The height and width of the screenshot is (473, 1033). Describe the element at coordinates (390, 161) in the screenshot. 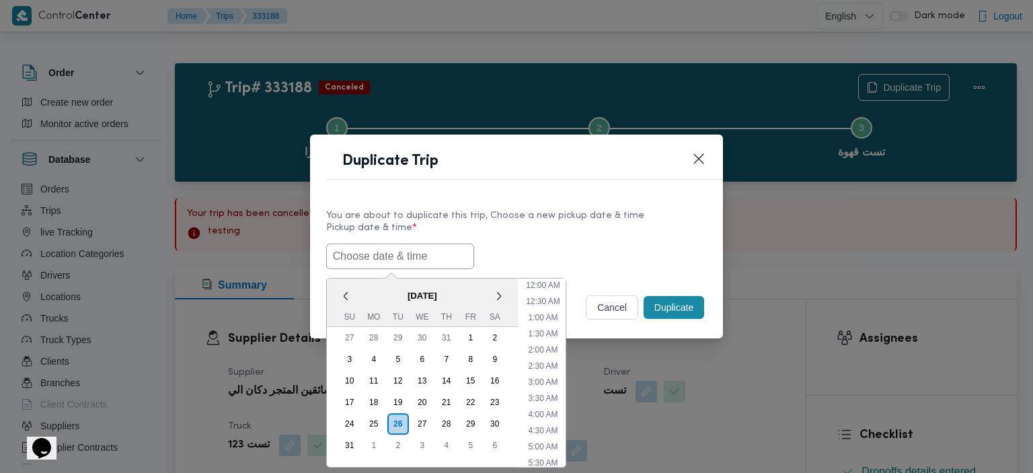

I see `h1: Duplicate Trip` at that location.